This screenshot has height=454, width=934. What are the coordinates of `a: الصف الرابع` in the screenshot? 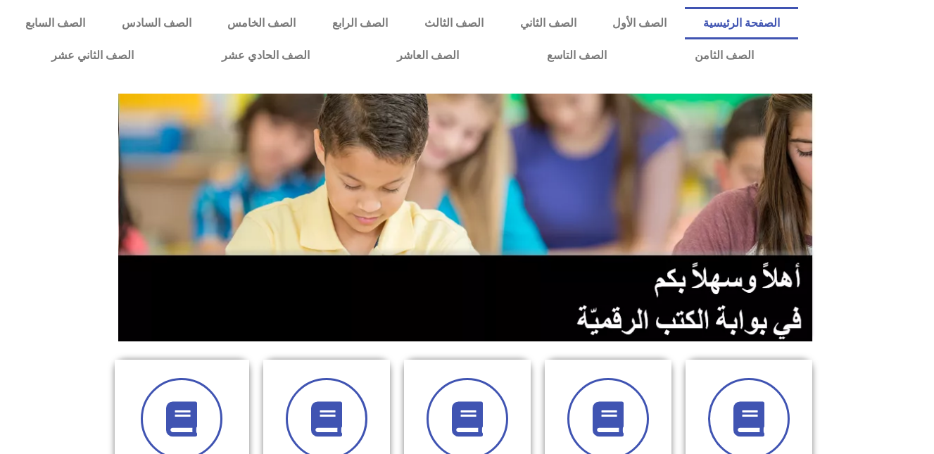 It's located at (360, 23).